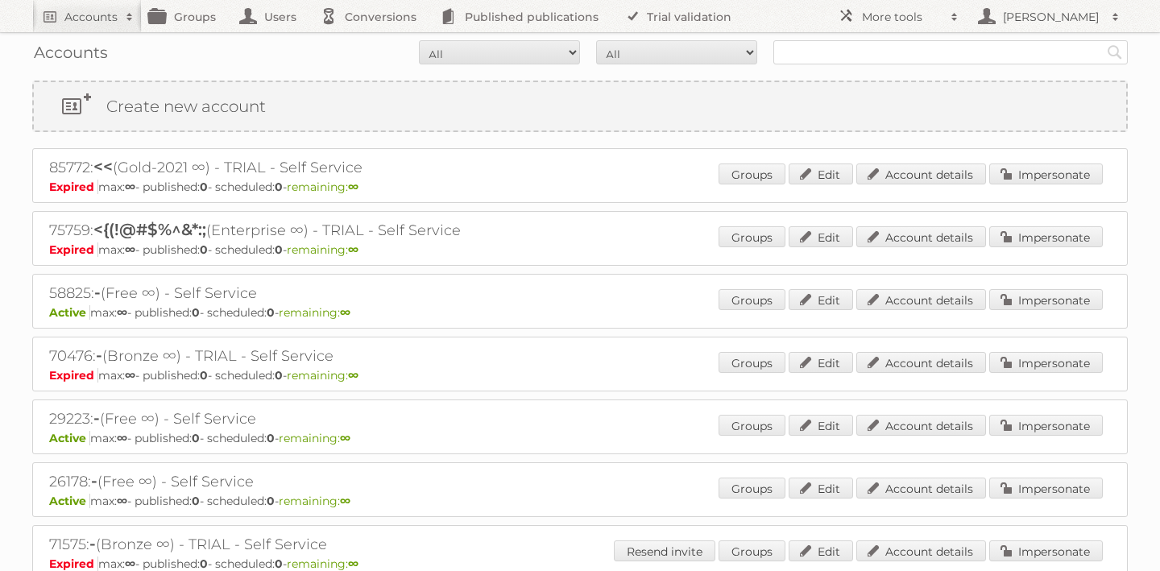 The height and width of the screenshot is (571, 1160). What do you see at coordinates (331, 419) in the screenshot?
I see `h2: 29223: (Free ∞) - Self Service` at bounding box center [331, 419].